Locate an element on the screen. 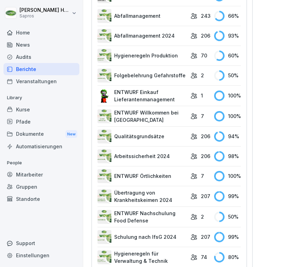 This screenshot has width=290, height=267. a: Arbeitssicherheit 2024 is located at coordinates (142, 156).